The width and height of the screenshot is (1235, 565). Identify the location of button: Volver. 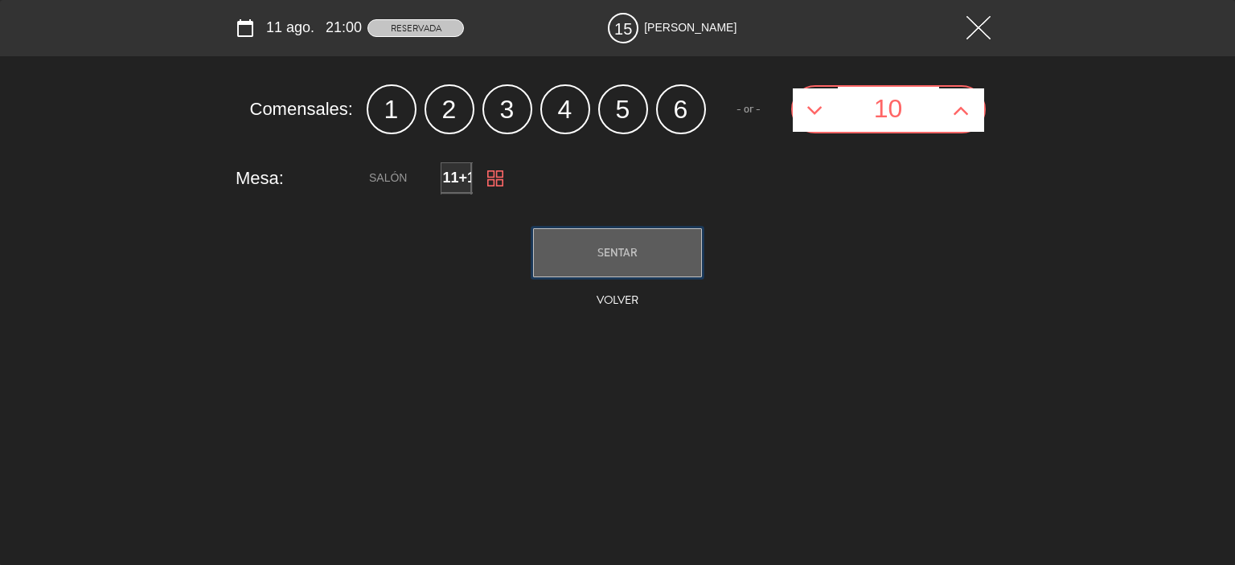
(618, 302).